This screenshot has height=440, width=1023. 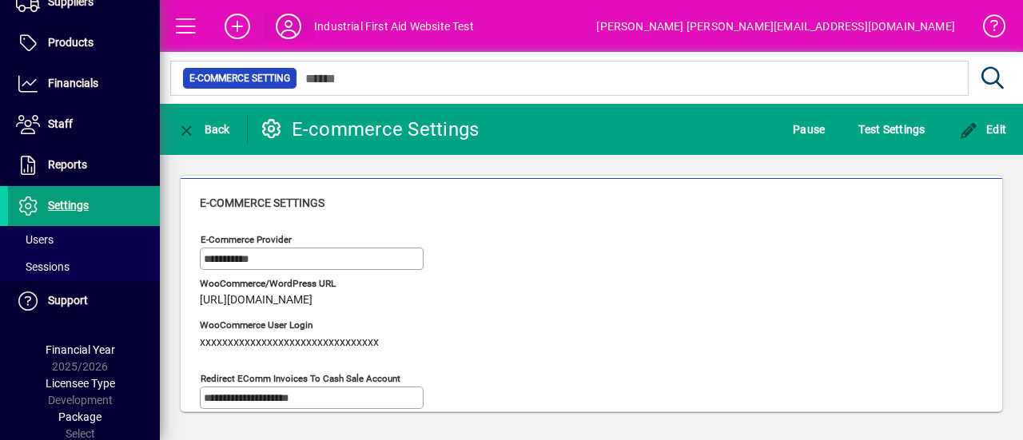 I want to click on button: Profile, so click(x=288, y=26).